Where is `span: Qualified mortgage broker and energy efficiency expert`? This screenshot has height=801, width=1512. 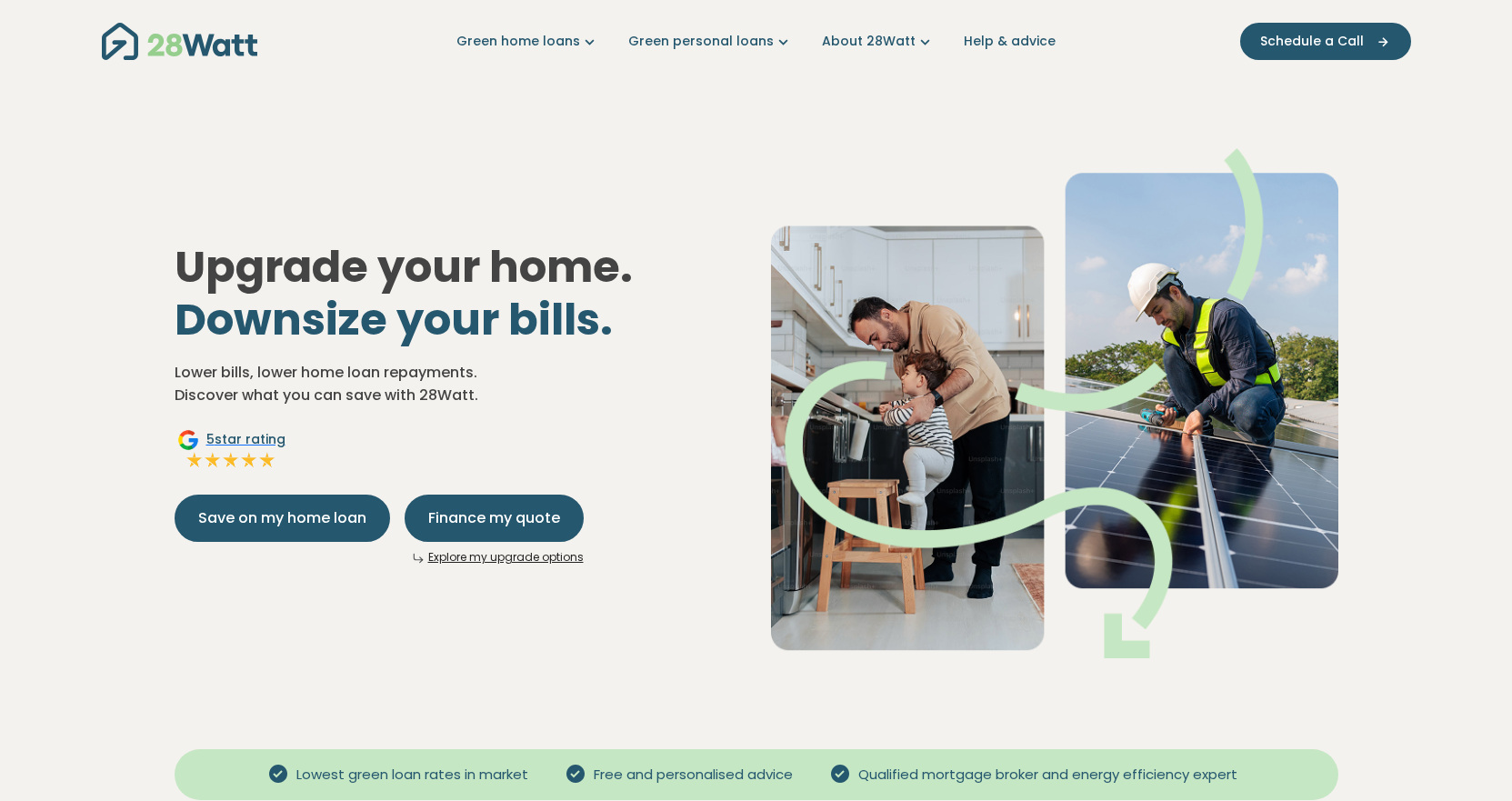 span: Qualified mortgage broker and energy efficiency expert is located at coordinates (1047, 774).